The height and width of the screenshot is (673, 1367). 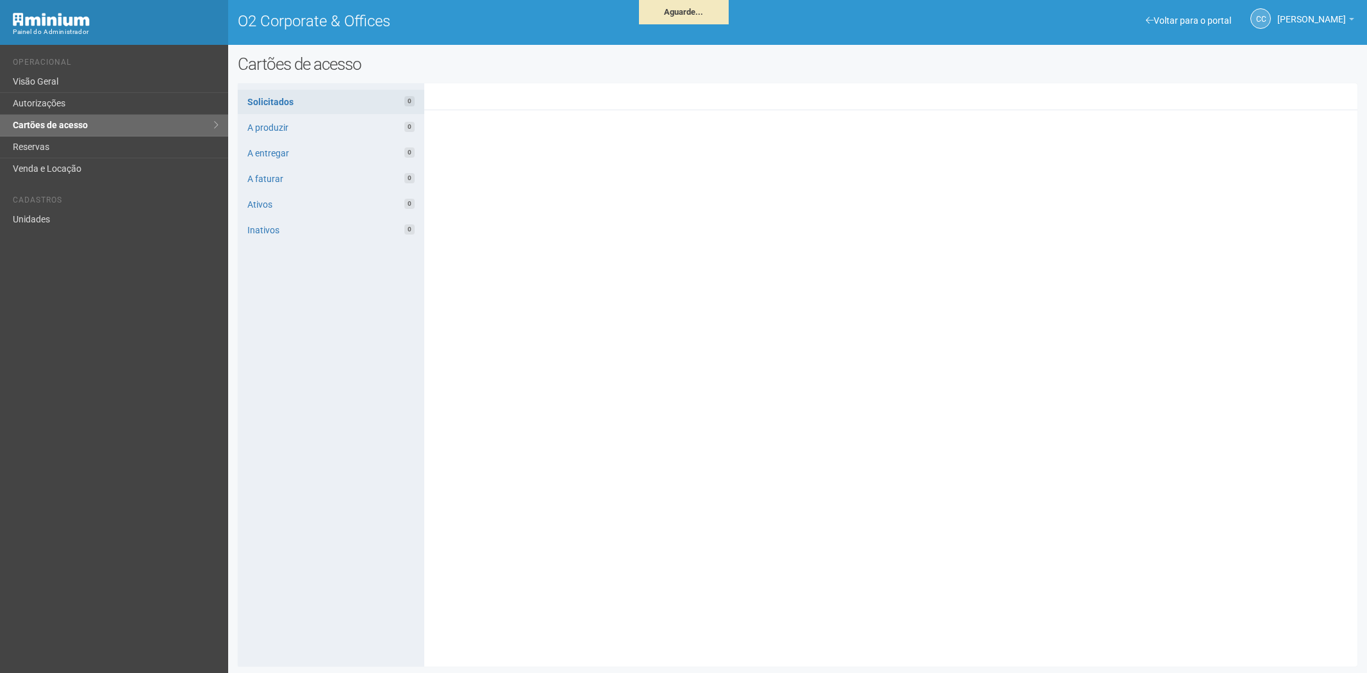 I want to click on a: Solicitados0, so click(x=331, y=102).